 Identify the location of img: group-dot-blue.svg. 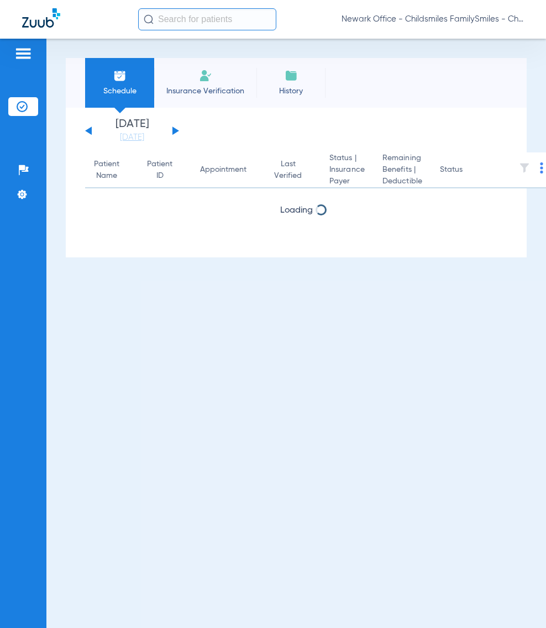
(541, 168).